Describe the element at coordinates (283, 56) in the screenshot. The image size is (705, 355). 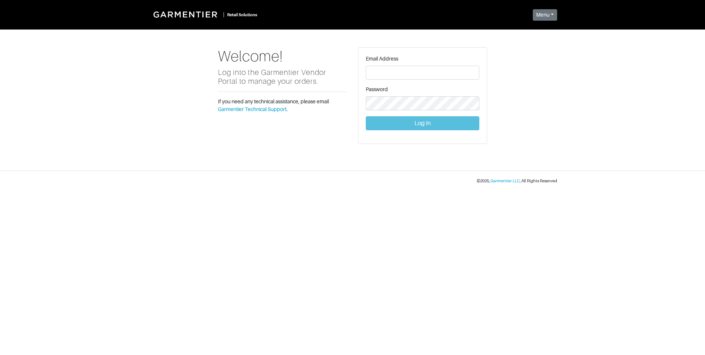
I see `h1: Welcome!` at that location.